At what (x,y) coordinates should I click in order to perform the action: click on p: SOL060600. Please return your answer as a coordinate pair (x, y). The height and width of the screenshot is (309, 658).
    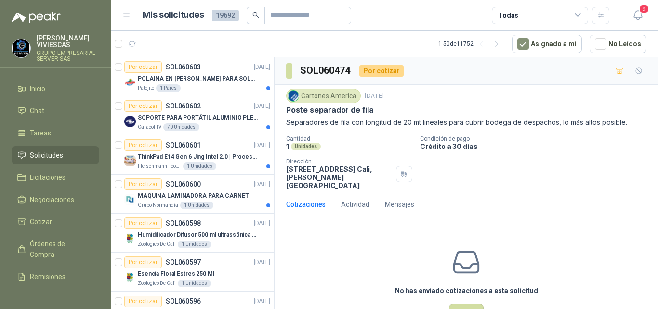
    Looking at the image, I should click on (183, 184).